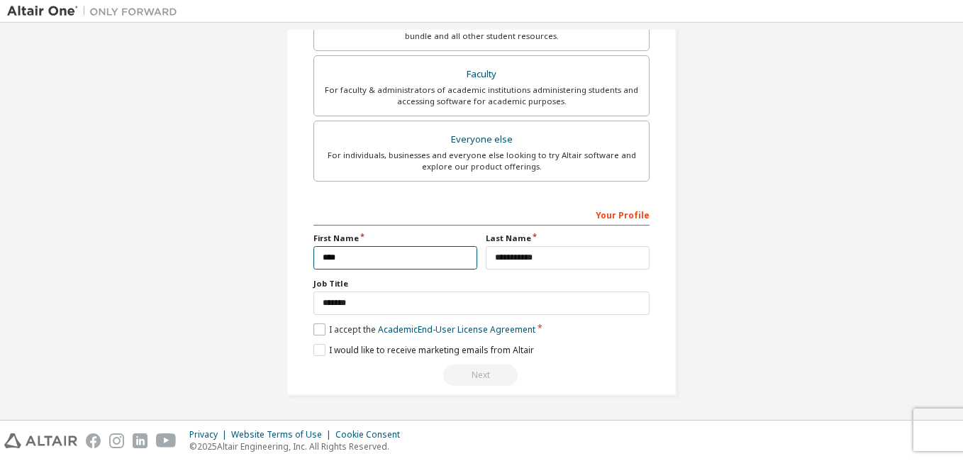  I want to click on label: I would like to receive marketing emails from Altair, so click(423, 349).